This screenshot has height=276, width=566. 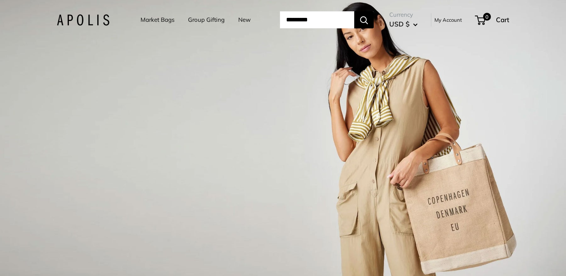 I want to click on button: USD $, so click(x=403, y=24).